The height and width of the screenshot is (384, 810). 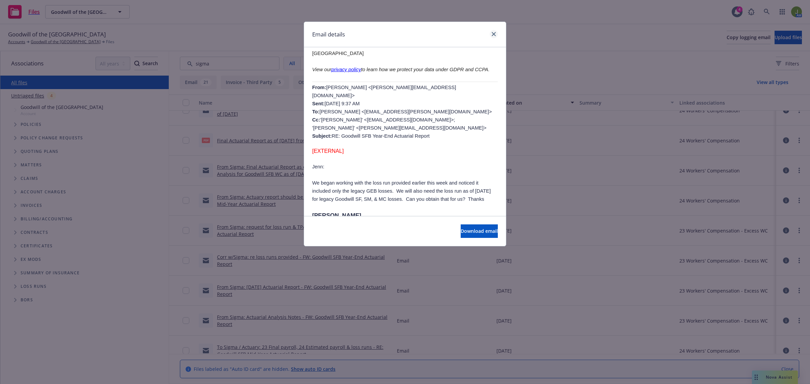 What do you see at coordinates (318, 104) in the screenshot?
I see `b: Sent:` at bounding box center [318, 104].